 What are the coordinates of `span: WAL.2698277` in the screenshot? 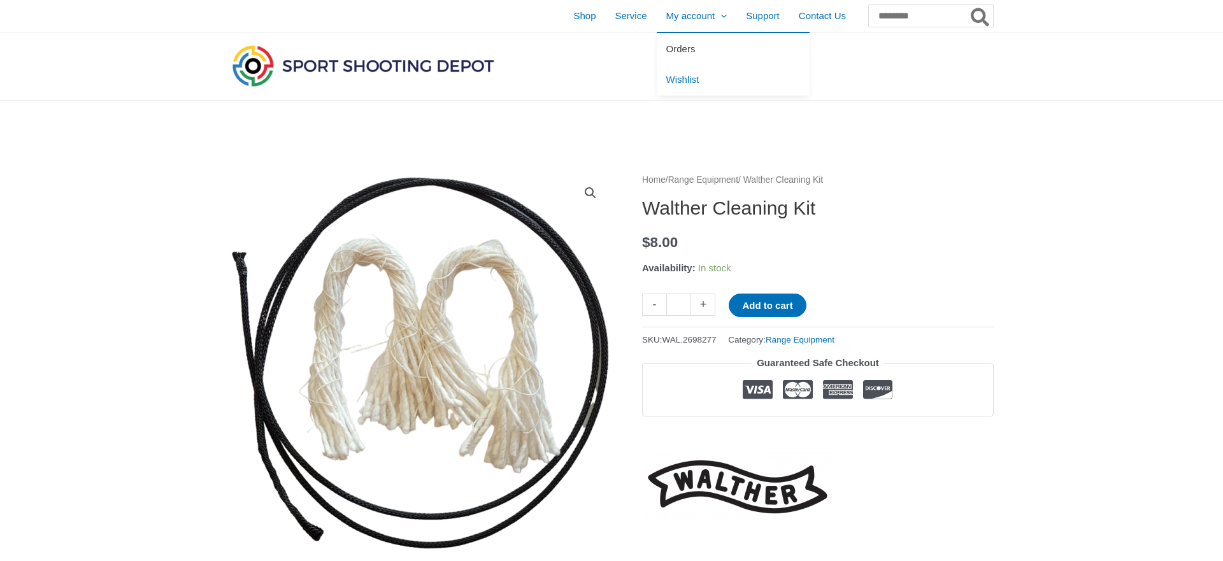 It's located at (689, 340).